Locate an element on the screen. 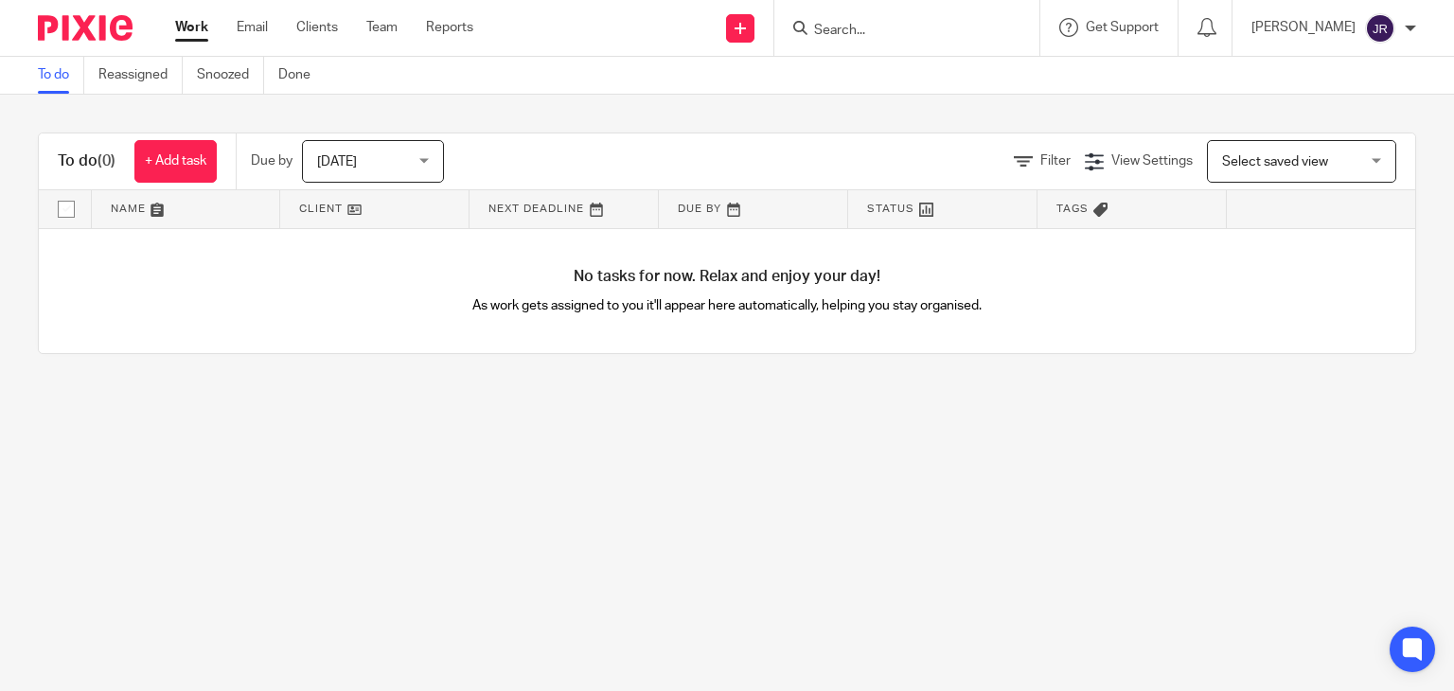  h1: To do is located at coordinates (86, 161).